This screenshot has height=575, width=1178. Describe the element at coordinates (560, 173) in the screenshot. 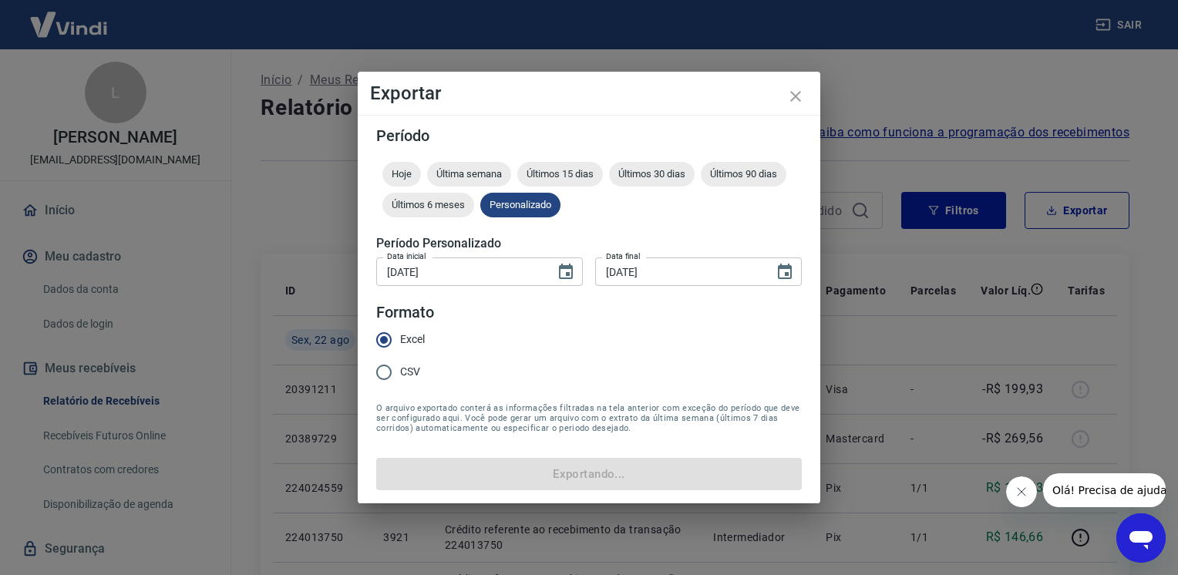

I see `span: Últimos 15 dias` at that location.